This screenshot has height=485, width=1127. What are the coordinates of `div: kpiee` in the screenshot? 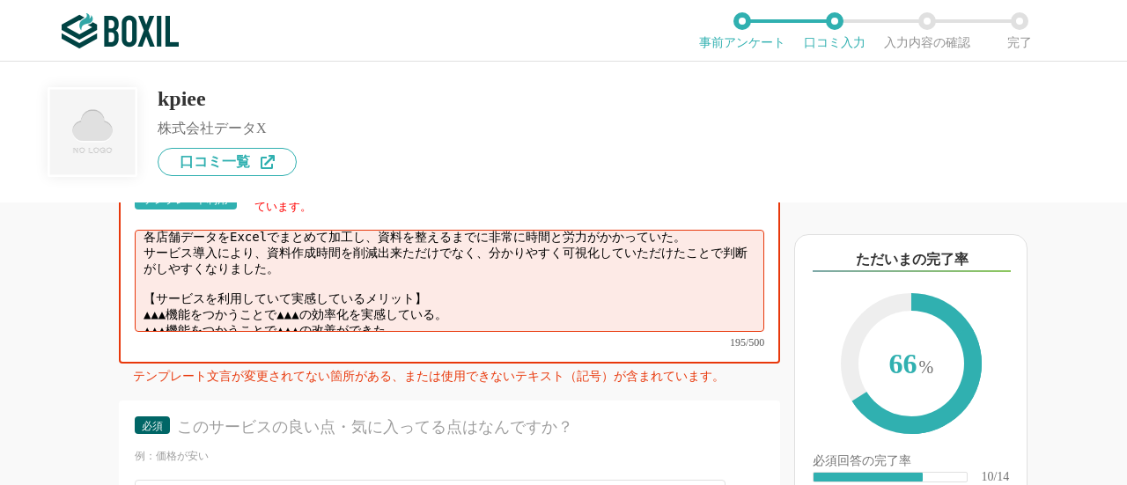 It's located at (227, 99).